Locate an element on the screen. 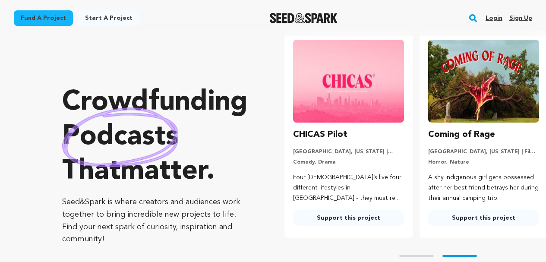 The width and height of the screenshot is (546, 262). p: Comedy, Drama is located at coordinates (348, 162).